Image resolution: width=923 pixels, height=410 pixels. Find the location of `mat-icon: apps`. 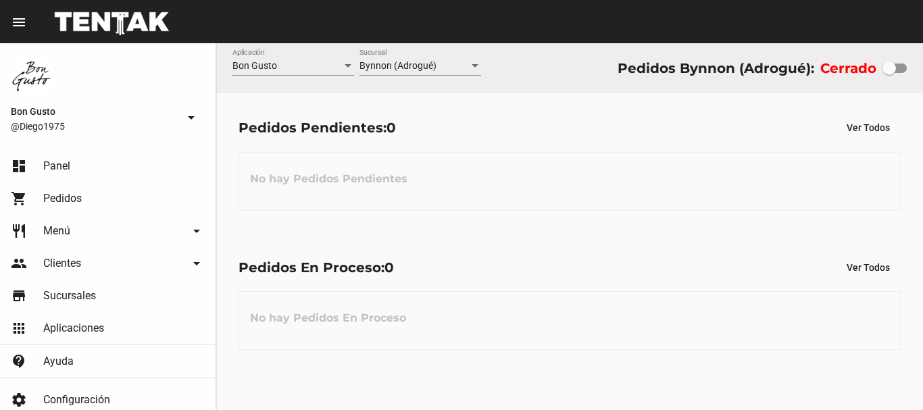

mat-icon: apps is located at coordinates (19, 328).